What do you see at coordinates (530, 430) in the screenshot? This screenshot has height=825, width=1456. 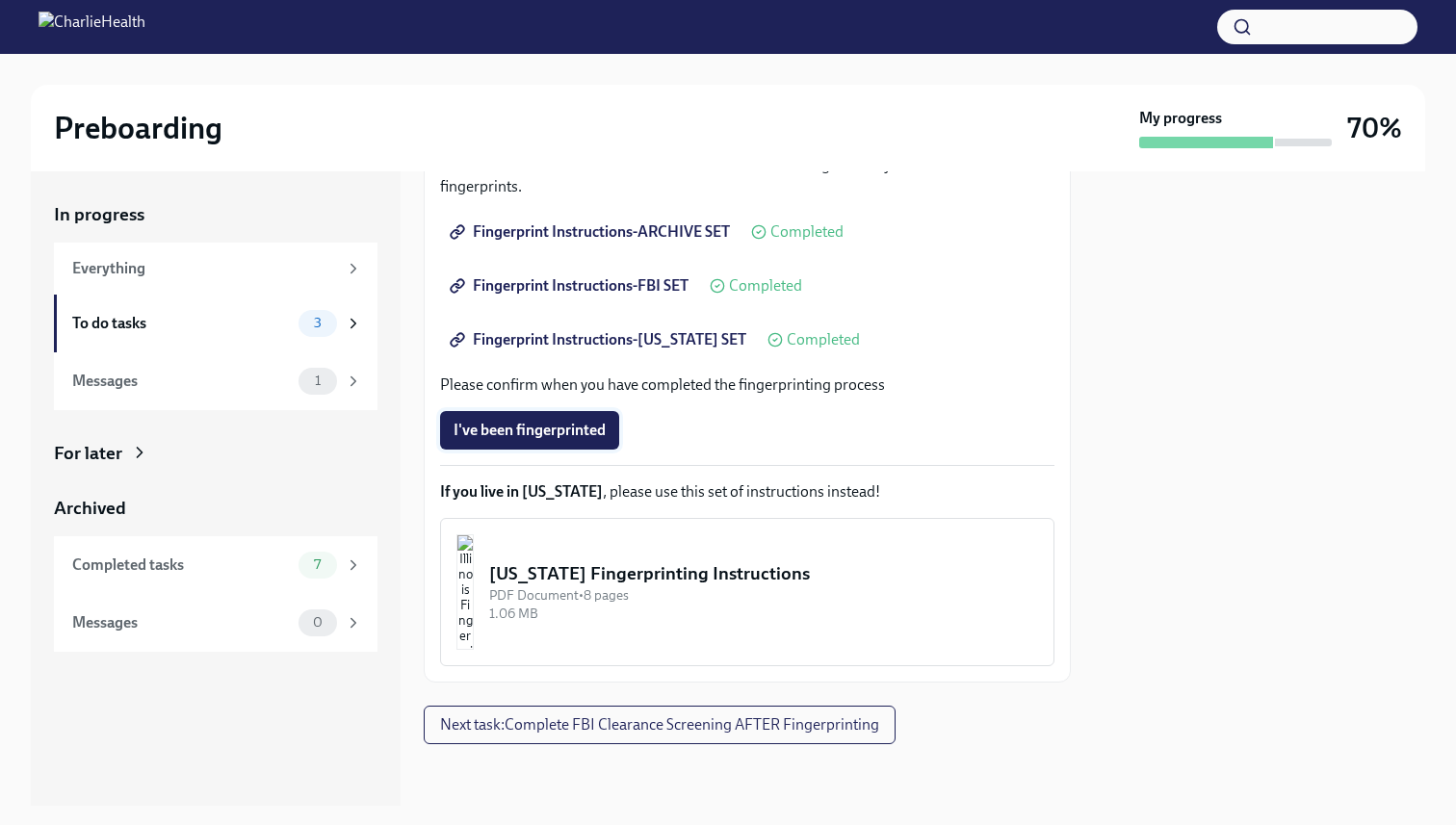 I see `button: I've been fingerprinted` at bounding box center [530, 430].